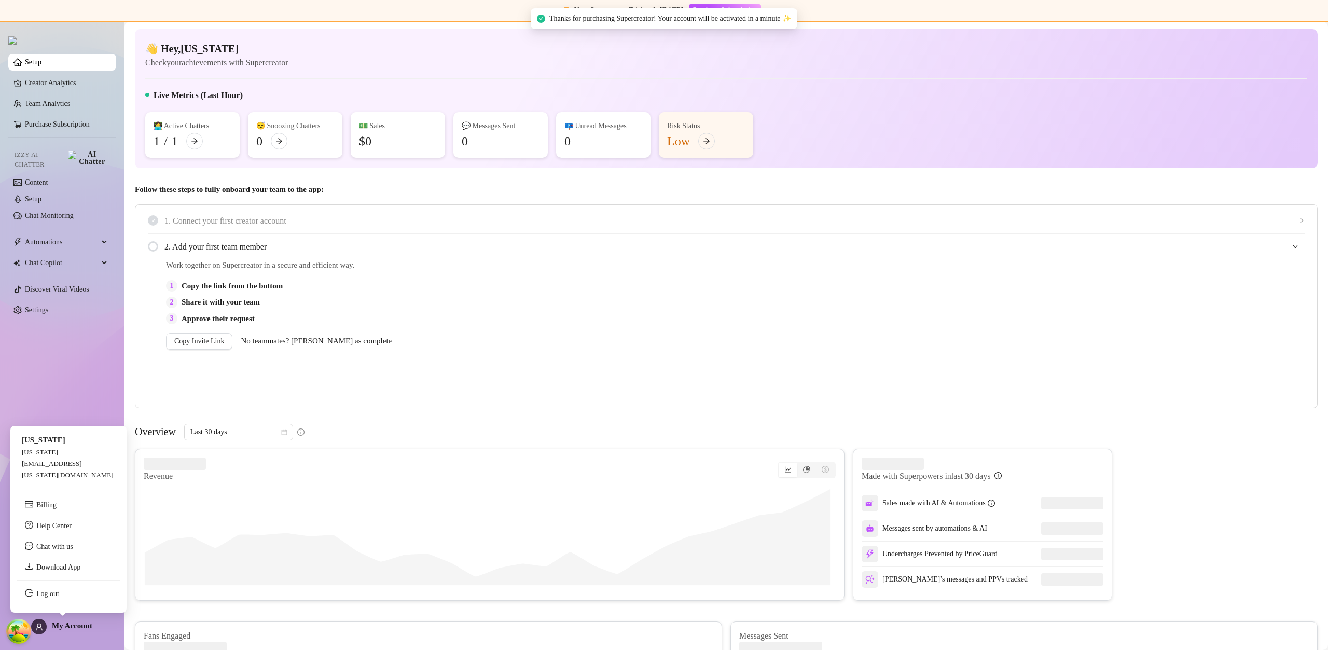 The height and width of the screenshot is (650, 1328). What do you see at coordinates (19, 631) in the screenshot?
I see `button: Open Tanstack query devtools` at bounding box center [19, 631].